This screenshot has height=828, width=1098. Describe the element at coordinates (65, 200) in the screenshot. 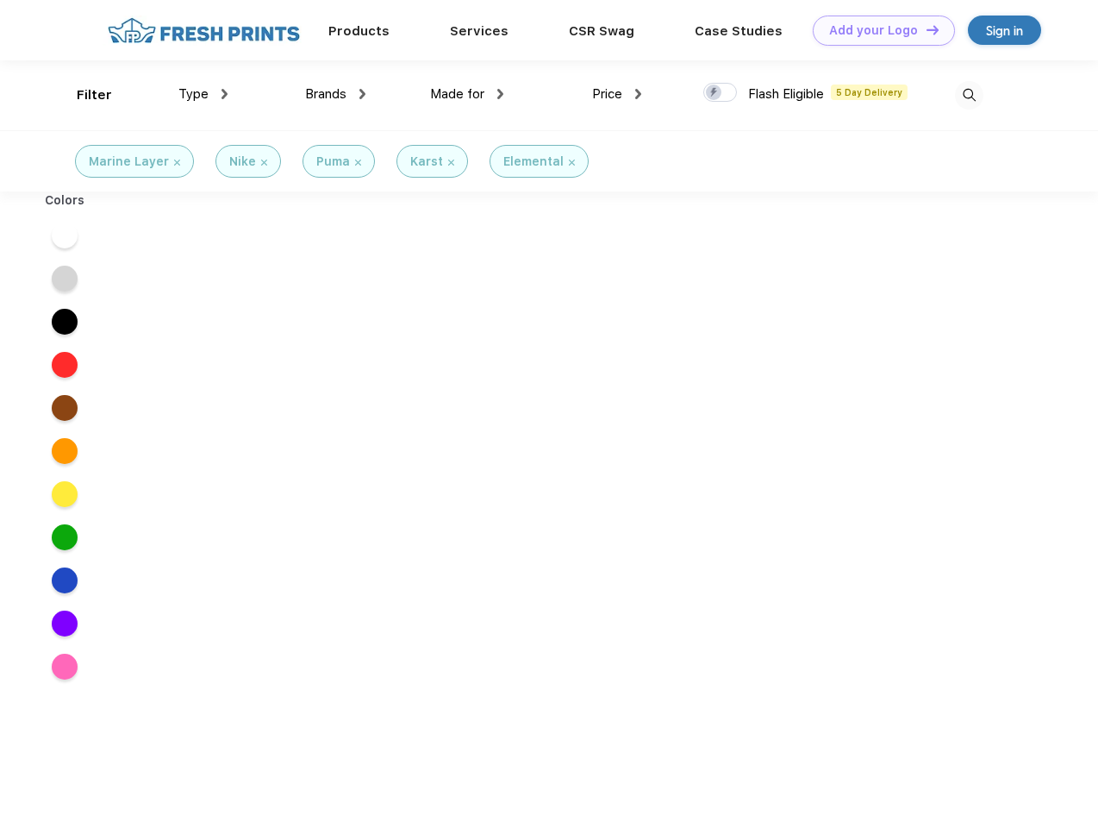

I see `div: Colors` at that location.